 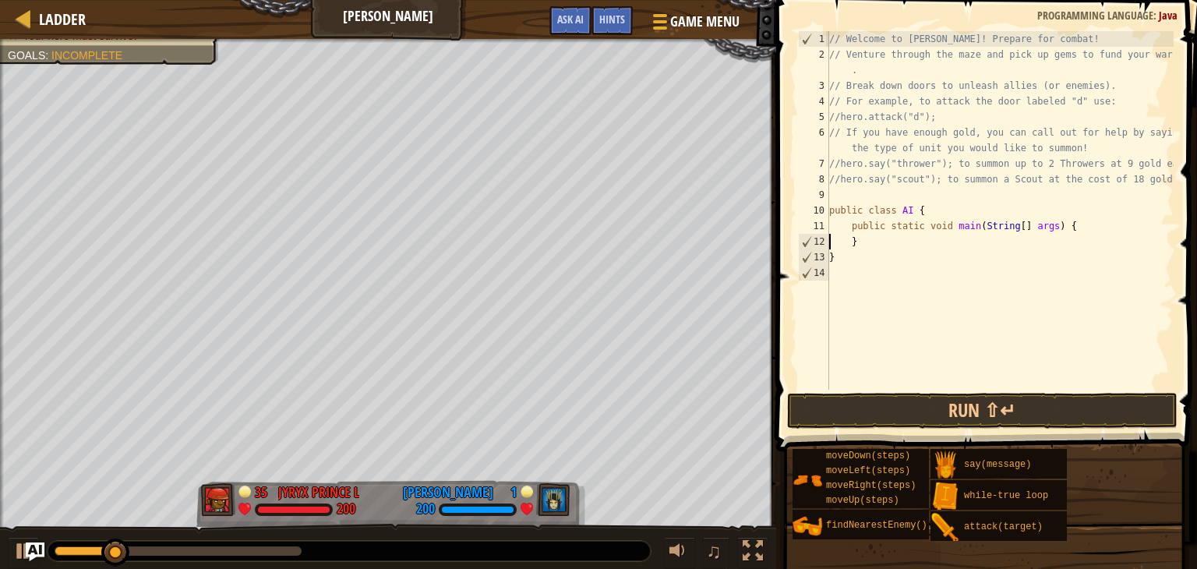 What do you see at coordinates (813, 195) in the screenshot?
I see `div: 9` at bounding box center [813, 195].